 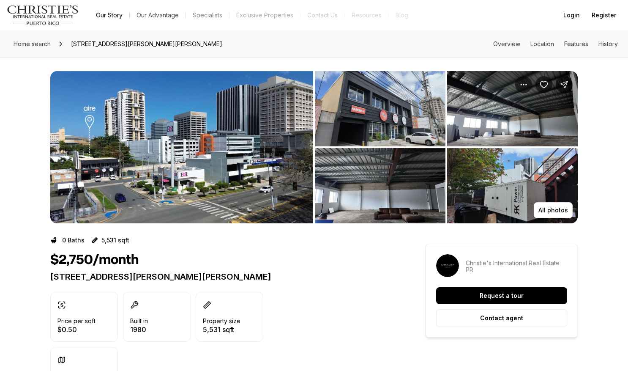 I want to click on span: Home search, so click(x=32, y=44).